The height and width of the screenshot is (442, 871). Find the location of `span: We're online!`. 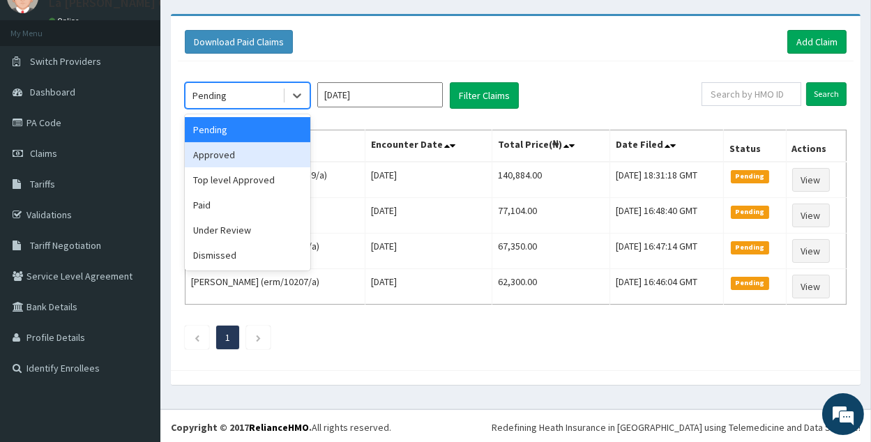

span: We're online! is located at coordinates (137, 203).